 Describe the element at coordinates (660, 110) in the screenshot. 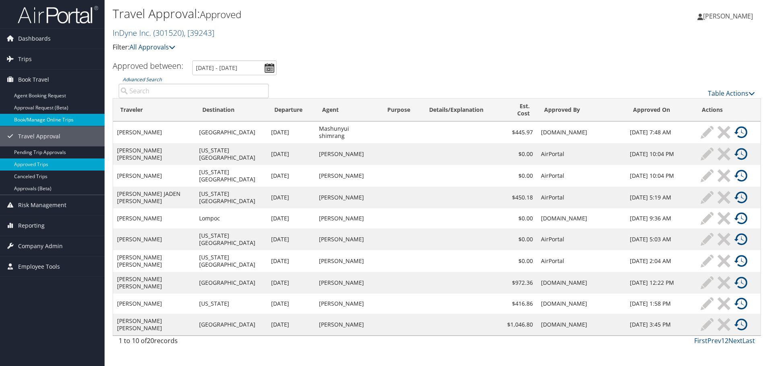

I see `th: Approved On: activate to sort column ascending` at that location.